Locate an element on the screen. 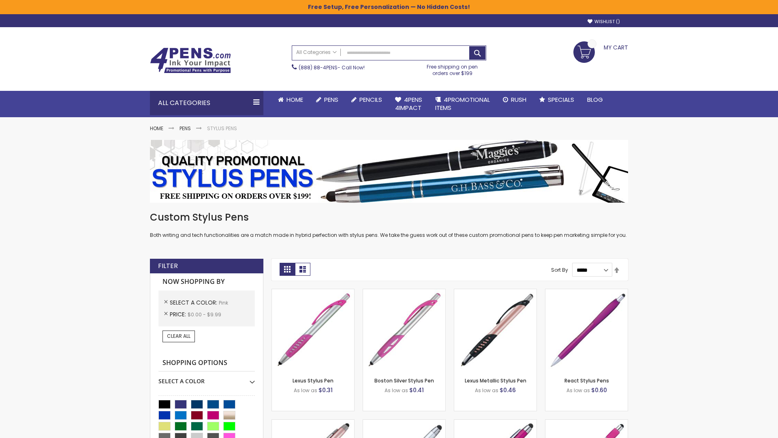  img: Stylus Pens is located at coordinates (389, 171).